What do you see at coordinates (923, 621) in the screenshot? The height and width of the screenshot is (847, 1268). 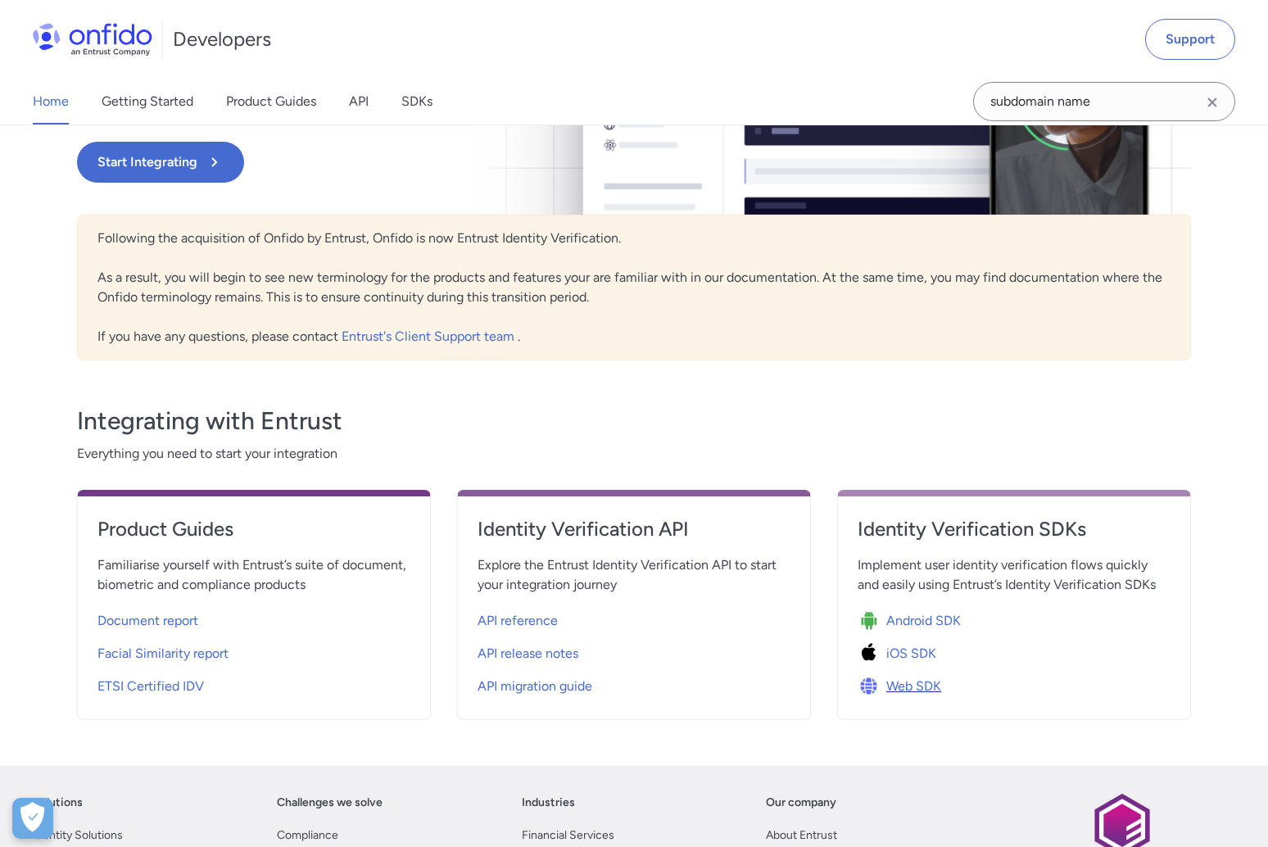 I see `span: Android SDK` at bounding box center [923, 621].